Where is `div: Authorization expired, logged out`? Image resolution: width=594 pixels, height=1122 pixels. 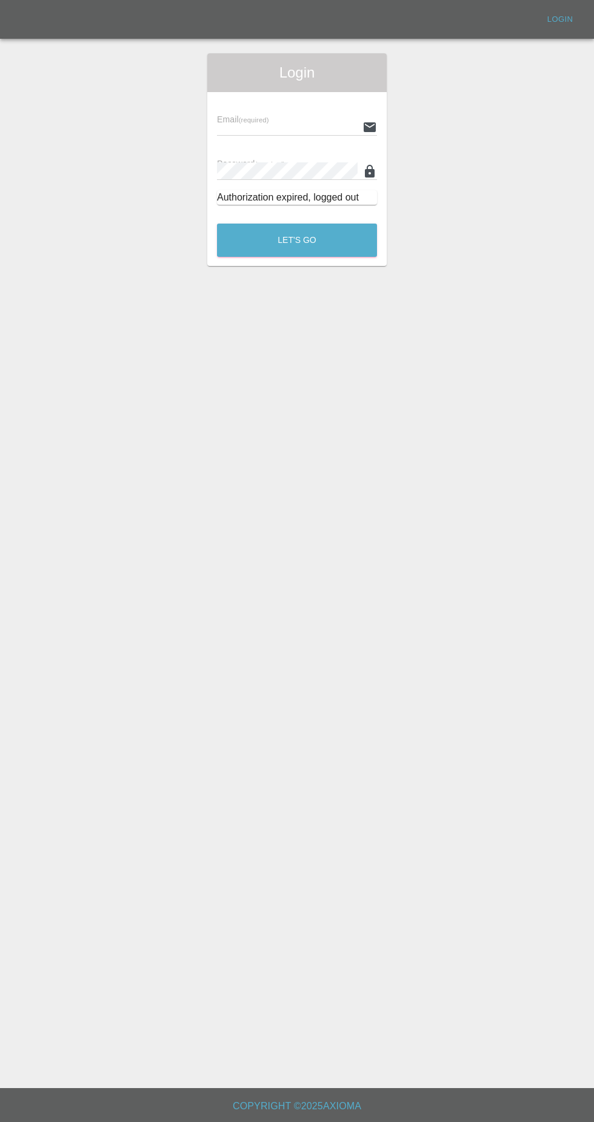
div: Authorization expired, logged out is located at coordinates (297, 197).